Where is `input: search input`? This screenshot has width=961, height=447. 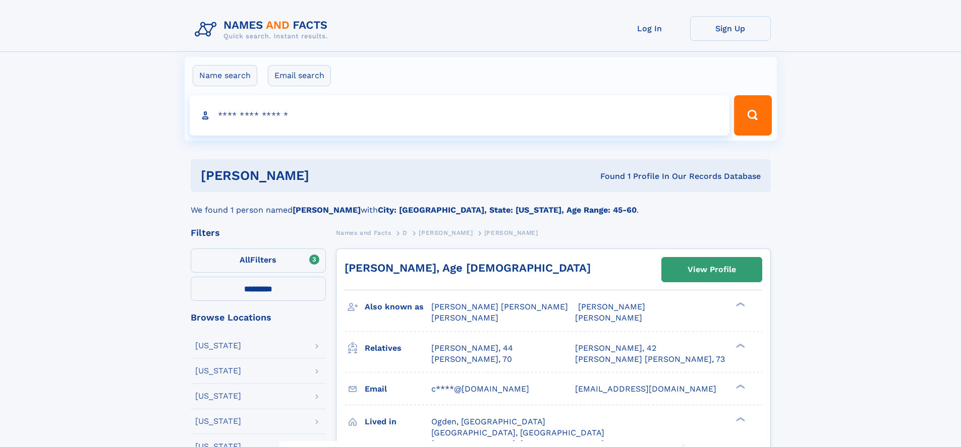 input: search input is located at coordinates (459, 115).